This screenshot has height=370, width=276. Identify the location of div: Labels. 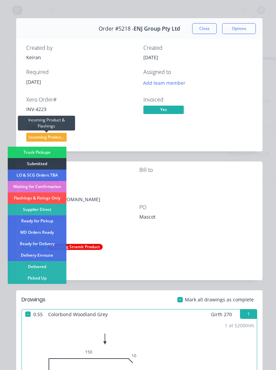
(80, 238).